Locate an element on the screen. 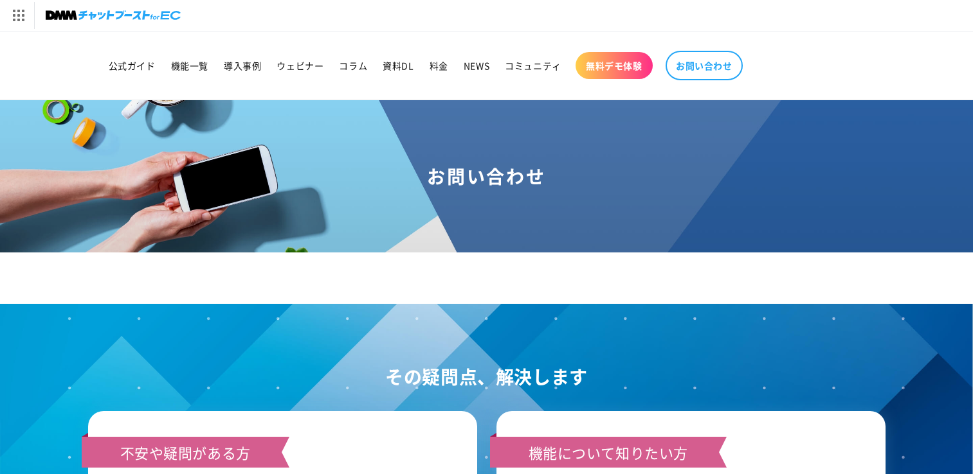 This screenshot has width=973, height=474. a: 公式ガイド is located at coordinates (132, 66).